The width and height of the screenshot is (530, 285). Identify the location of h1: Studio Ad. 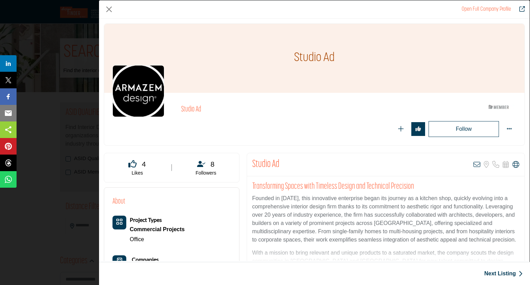
(314, 58).